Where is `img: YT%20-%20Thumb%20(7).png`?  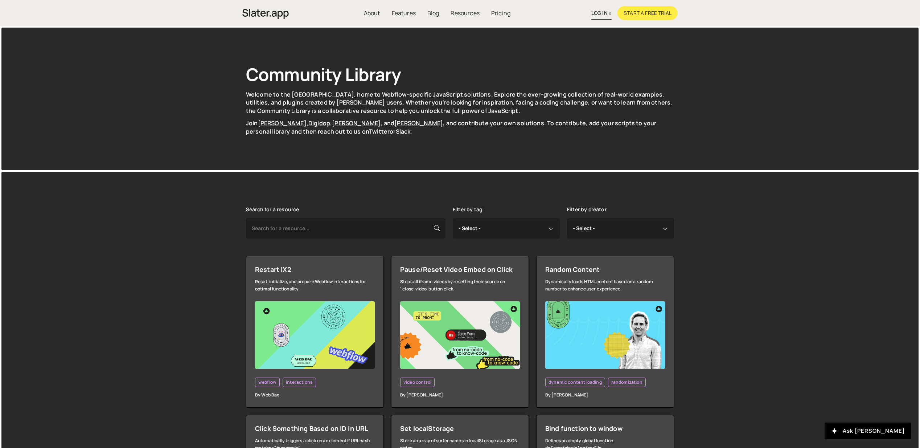
img: YT%20-%20Thumb%20(7).png is located at coordinates (460, 335).